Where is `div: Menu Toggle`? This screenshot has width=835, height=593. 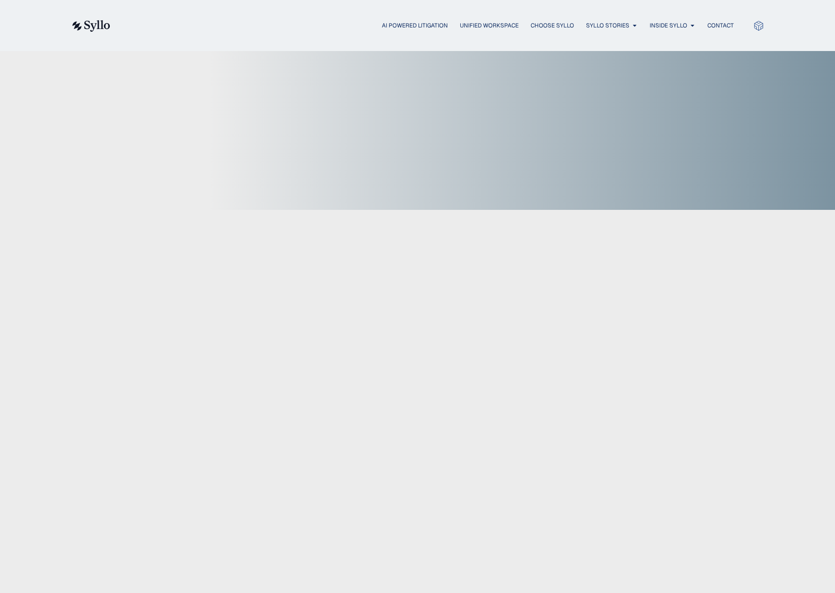 div: Menu Toggle is located at coordinates (432, 26).